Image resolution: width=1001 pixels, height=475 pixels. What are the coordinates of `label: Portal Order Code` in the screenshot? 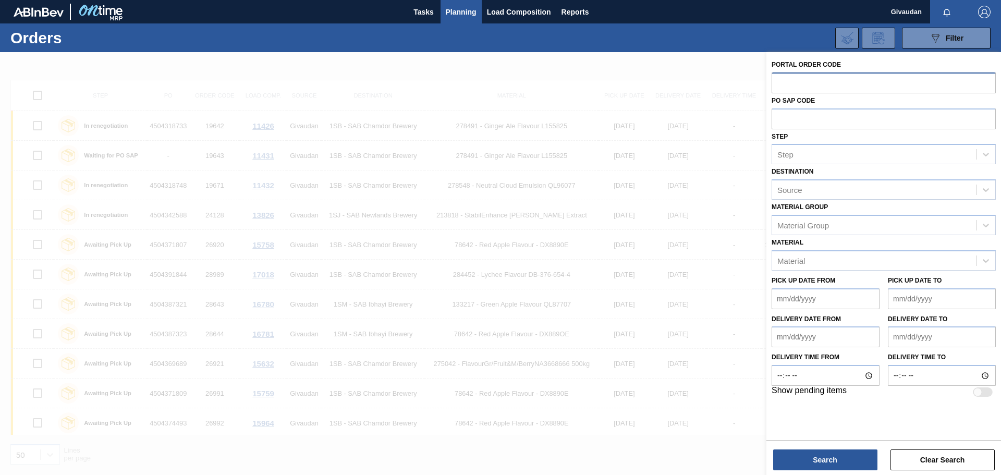 It's located at (806, 65).